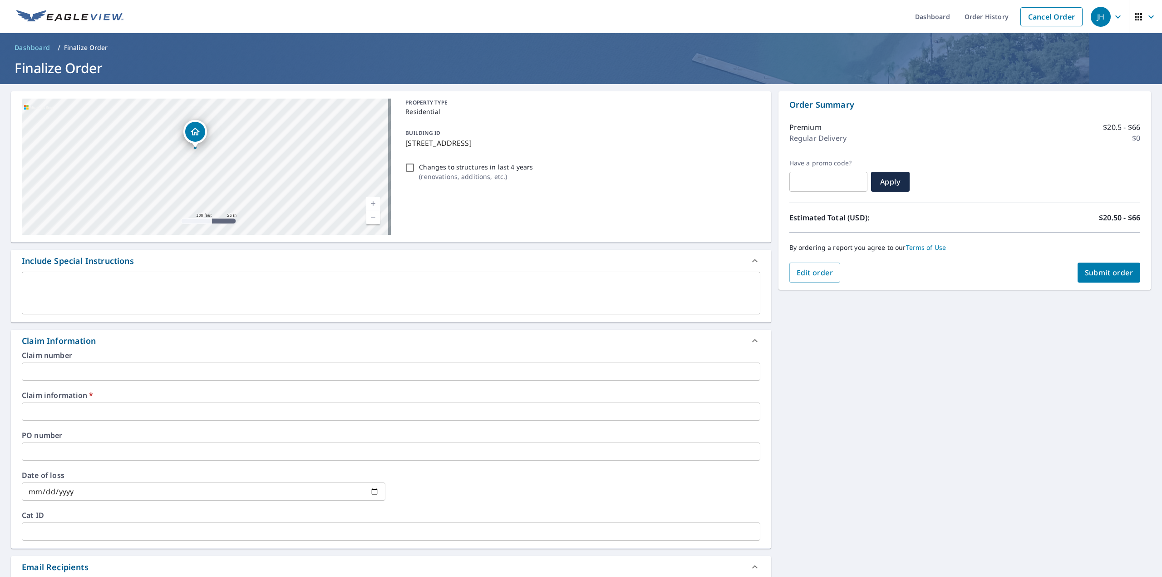  Describe the element at coordinates (391, 355) in the screenshot. I see `label: Claim number` at that location.